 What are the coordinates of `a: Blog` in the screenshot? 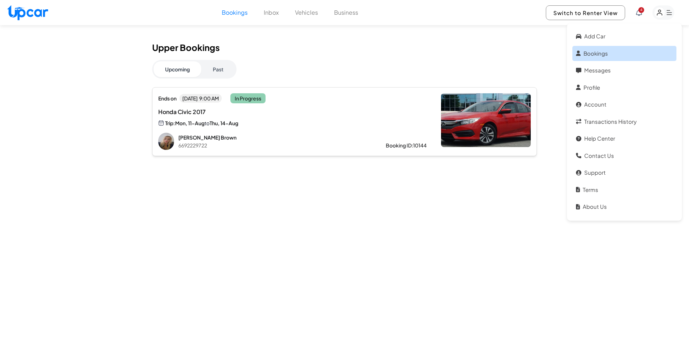 It's located at (624, 224).